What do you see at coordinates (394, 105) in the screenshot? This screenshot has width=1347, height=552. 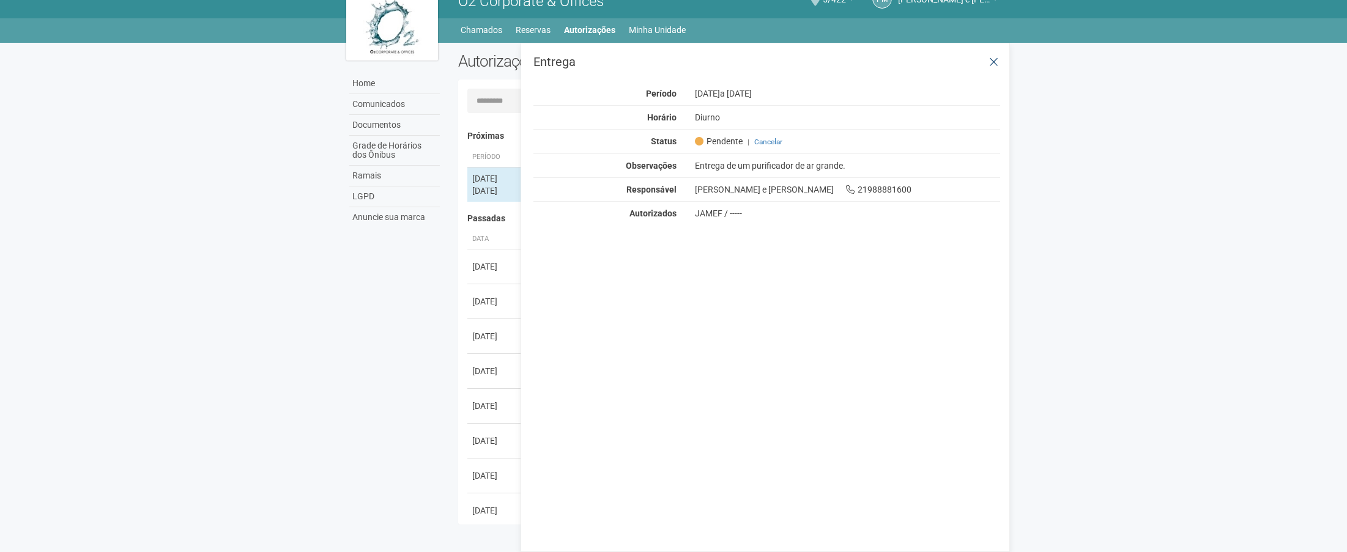 I see `a: Comunicados` at bounding box center [394, 105].